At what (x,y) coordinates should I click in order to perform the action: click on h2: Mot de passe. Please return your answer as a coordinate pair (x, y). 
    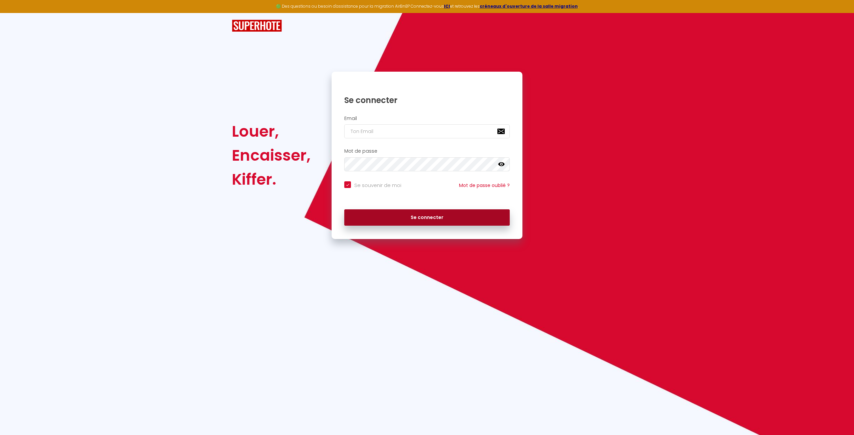
    Looking at the image, I should click on (427, 151).